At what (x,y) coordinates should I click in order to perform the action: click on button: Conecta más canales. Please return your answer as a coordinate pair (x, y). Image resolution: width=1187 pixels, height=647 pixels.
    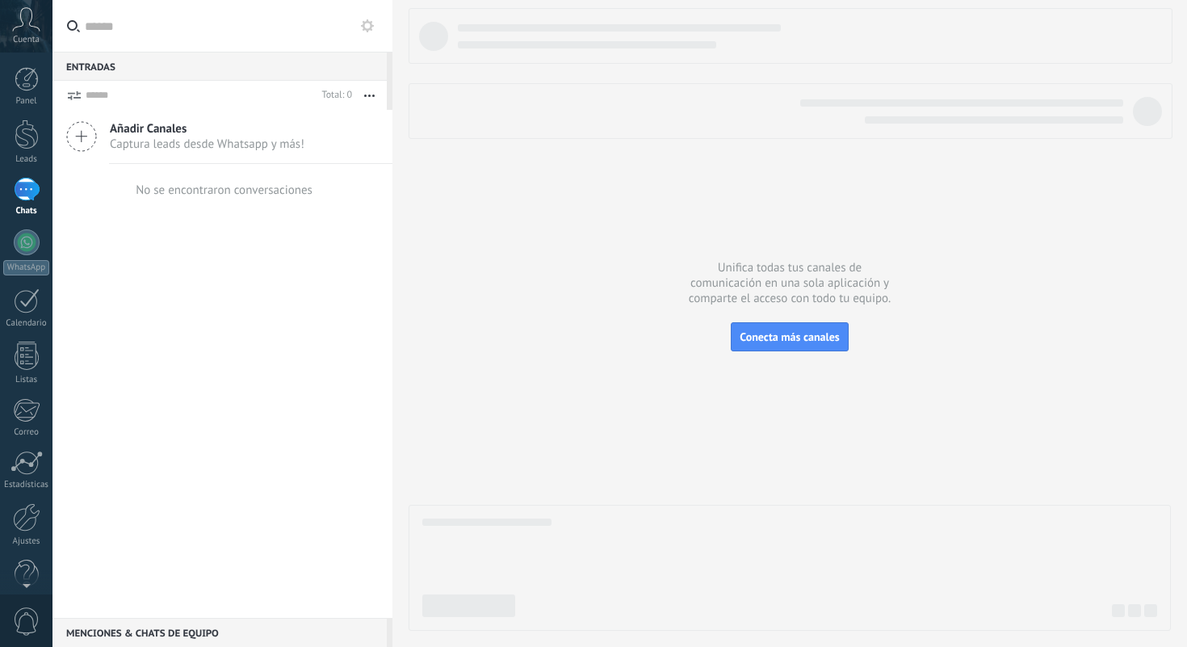
    Looking at the image, I should click on (789, 337).